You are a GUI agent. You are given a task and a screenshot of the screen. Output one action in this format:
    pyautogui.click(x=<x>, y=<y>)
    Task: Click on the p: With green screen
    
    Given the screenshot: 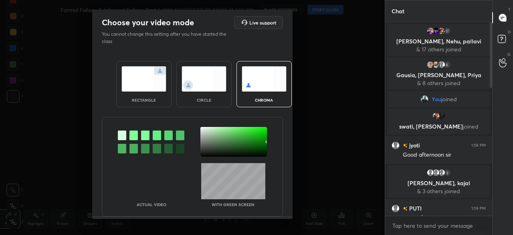 What is the action you would take?
    pyautogui.click(x=233, y=204)
    